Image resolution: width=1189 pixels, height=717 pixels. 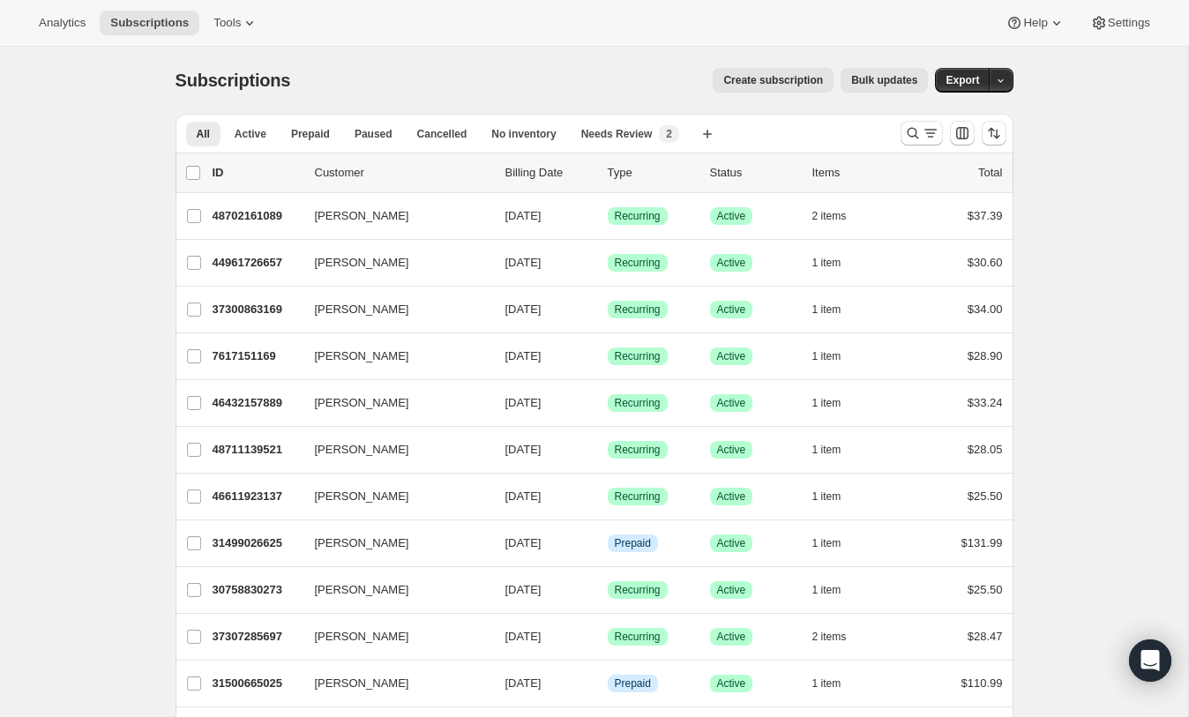 I want to click on p: 30758830273, so click(x=257, y=590).